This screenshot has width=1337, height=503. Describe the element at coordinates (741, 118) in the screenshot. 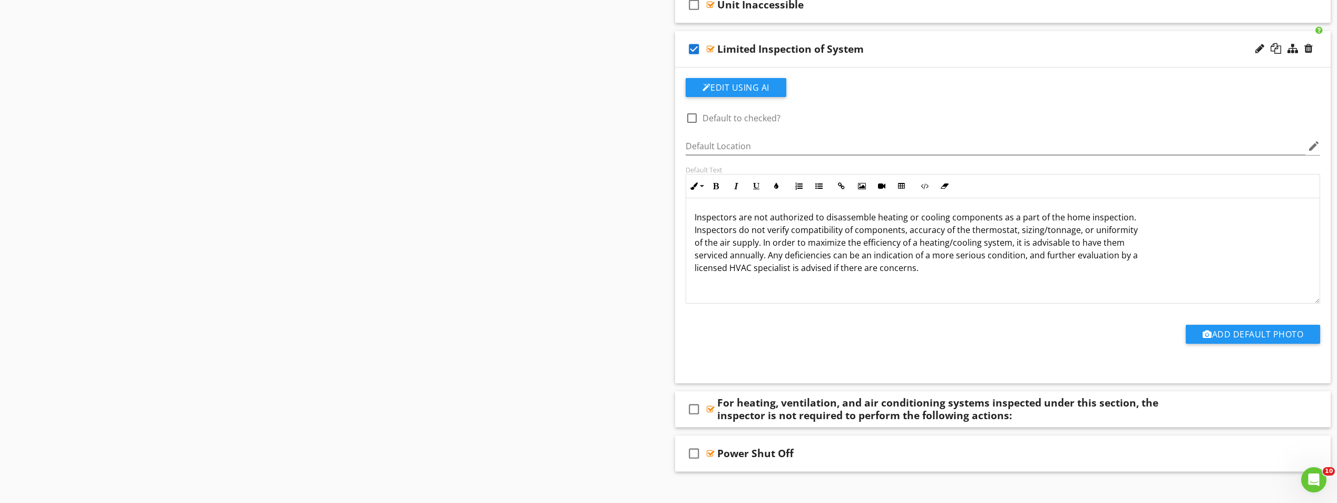

I see `label: Default to checked?` at that location.